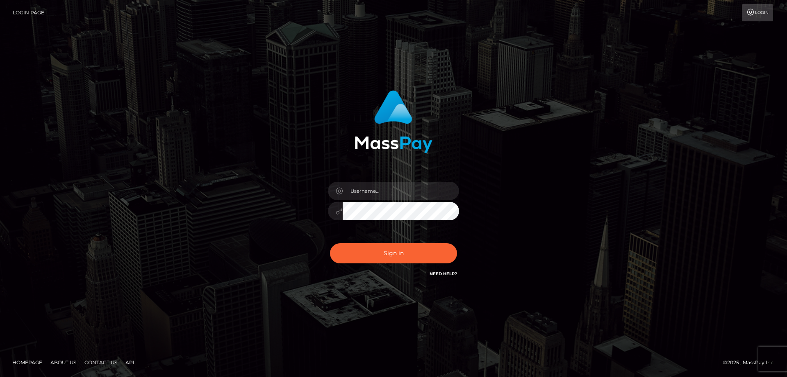  Describe the element at coordinates (27, 362) in the screenshot. I see `a: Homepage` at that location.